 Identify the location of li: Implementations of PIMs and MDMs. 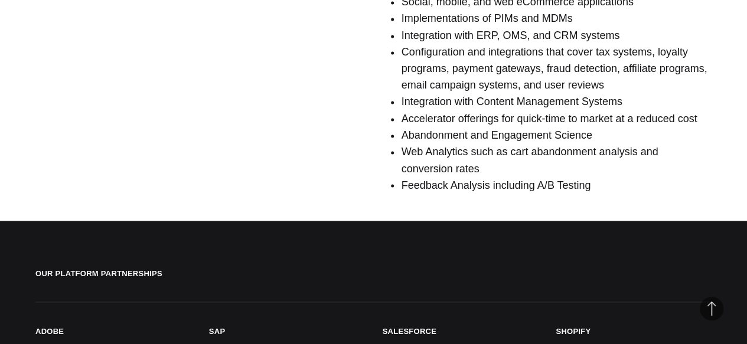
(556, 18).